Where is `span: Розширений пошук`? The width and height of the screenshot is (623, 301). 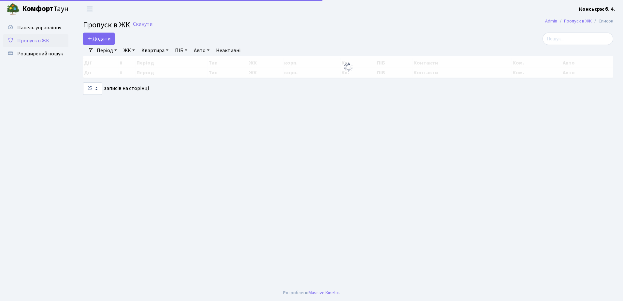 span: Розширений пошук is located at coordinates (40, 54).